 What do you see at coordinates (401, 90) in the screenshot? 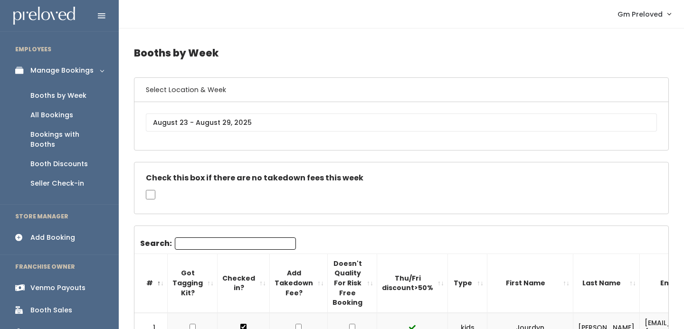
I see `h6: Select Location & Week` at bounding box center [401, 90].